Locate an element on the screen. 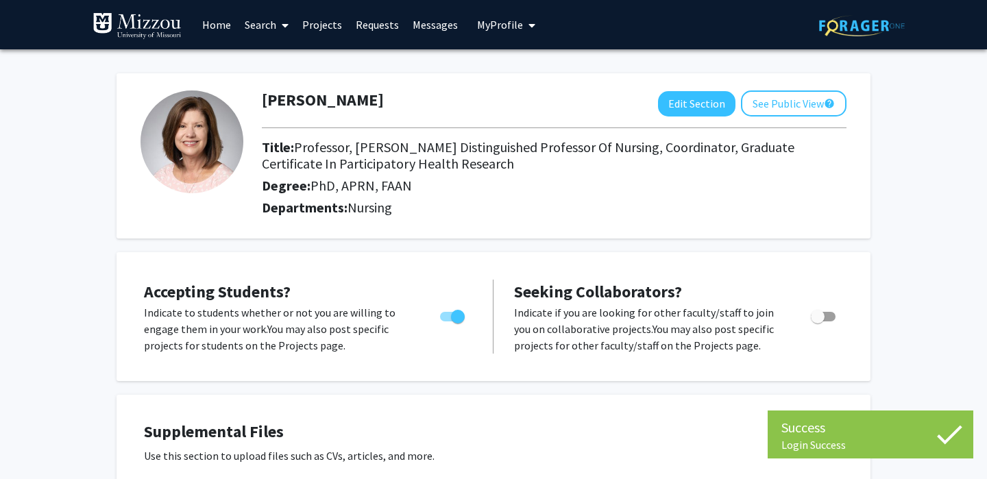 Image resolution: width=987 pixels, height=479 pixels. h2: Degree: is located at coordinates (554, 186).